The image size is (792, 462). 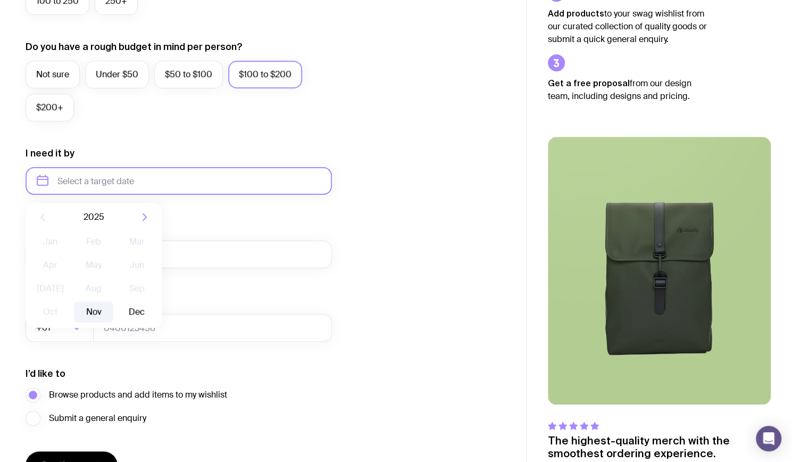 I want to click on button: Aug, so click(x=93, y=288).